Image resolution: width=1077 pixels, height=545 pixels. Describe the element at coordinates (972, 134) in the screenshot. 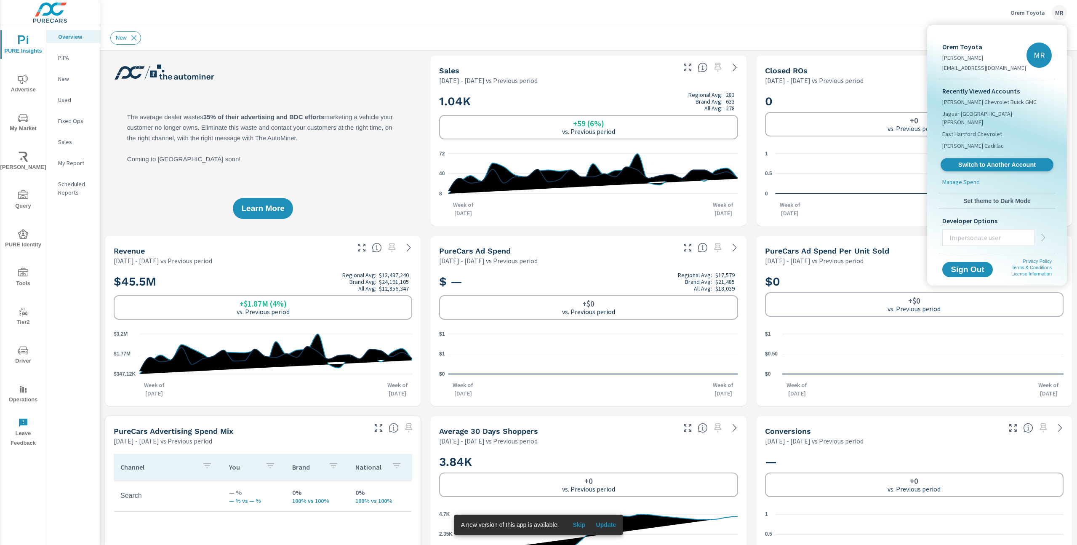

I see `span: East Hartford Chevrolet` at that location.